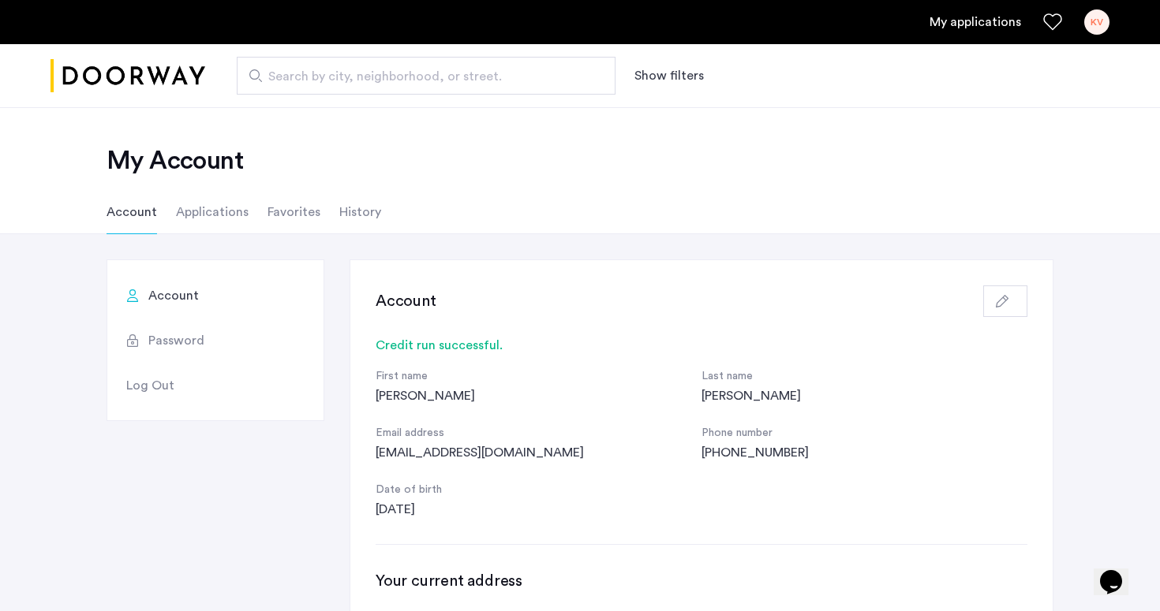  Describe the element at coordinates (150, 386) in the screenshot. I see `span: Log Out` at that location.